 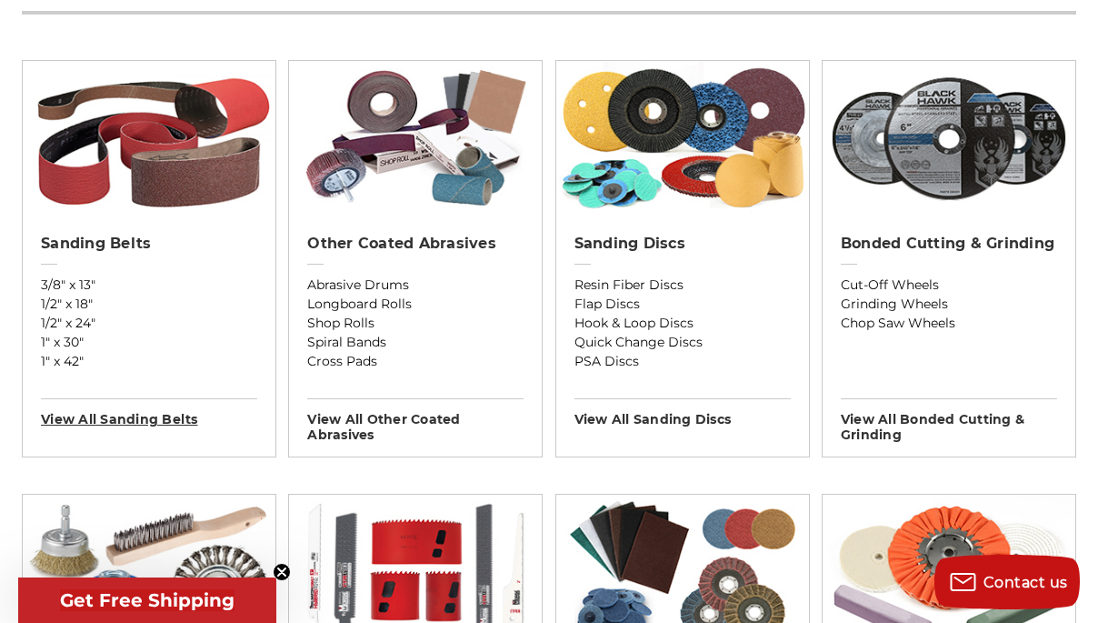 I want to click on h2: Sanding Discs, so click(x=683, y=244).